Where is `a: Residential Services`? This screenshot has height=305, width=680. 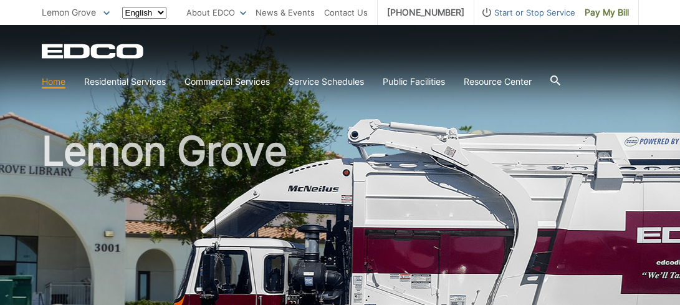 a: Residential Services is located at coordinates (125, 82).